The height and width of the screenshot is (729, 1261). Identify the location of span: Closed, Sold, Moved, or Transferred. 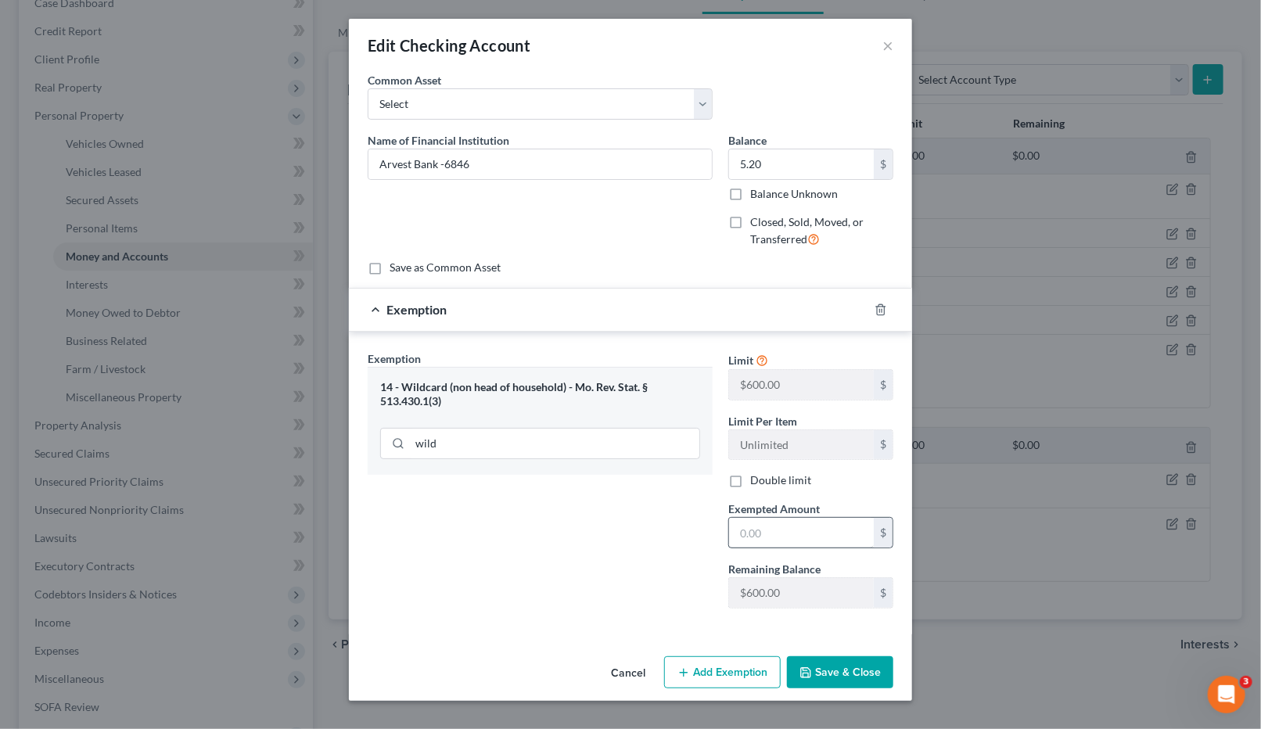
(806, 230).